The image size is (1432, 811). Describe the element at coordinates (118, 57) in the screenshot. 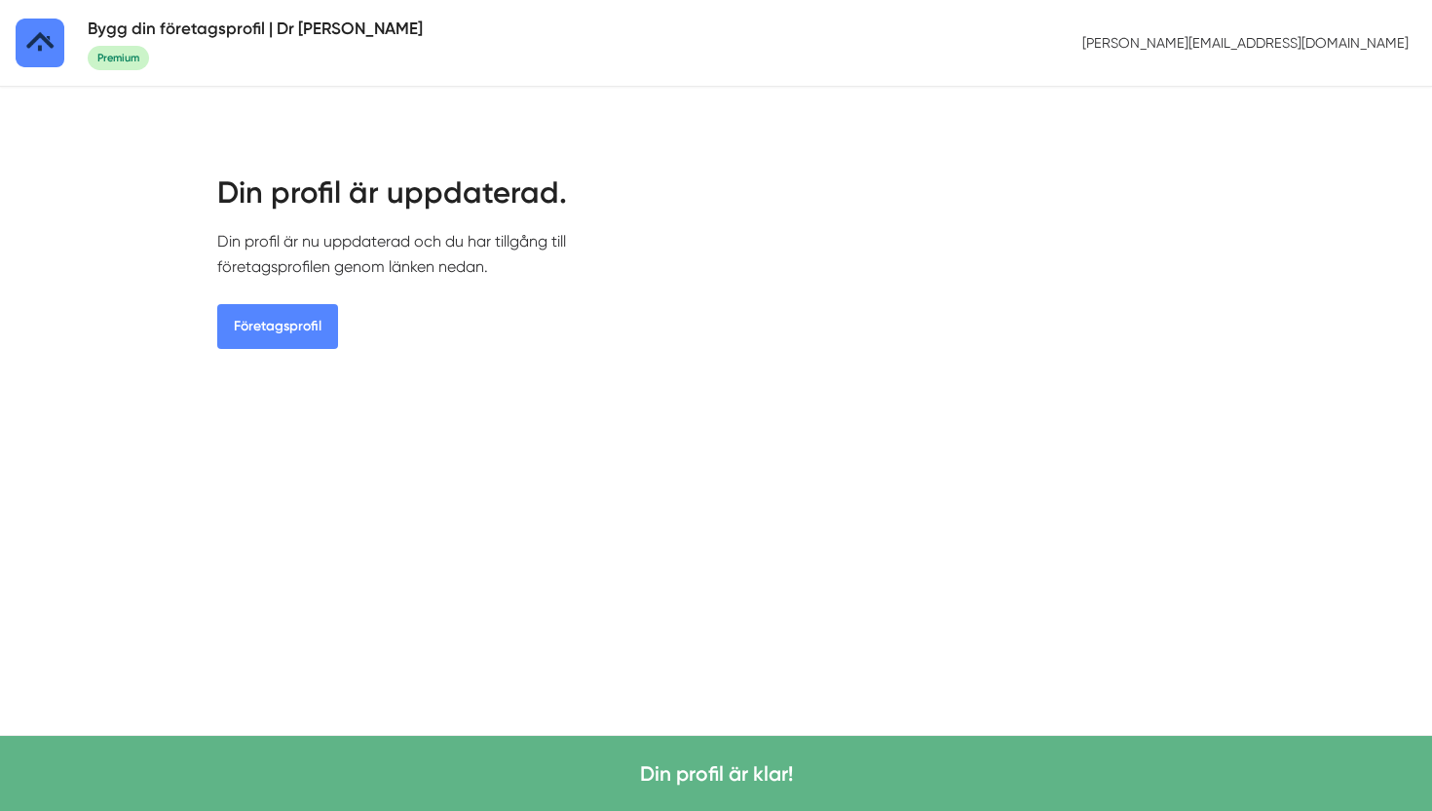

I see `span: Premium` at that location.